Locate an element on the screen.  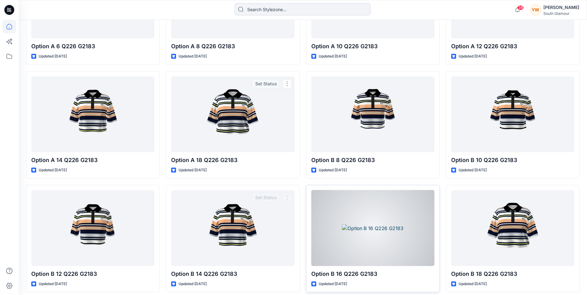
div: YW is located at coordinates (535, 10).